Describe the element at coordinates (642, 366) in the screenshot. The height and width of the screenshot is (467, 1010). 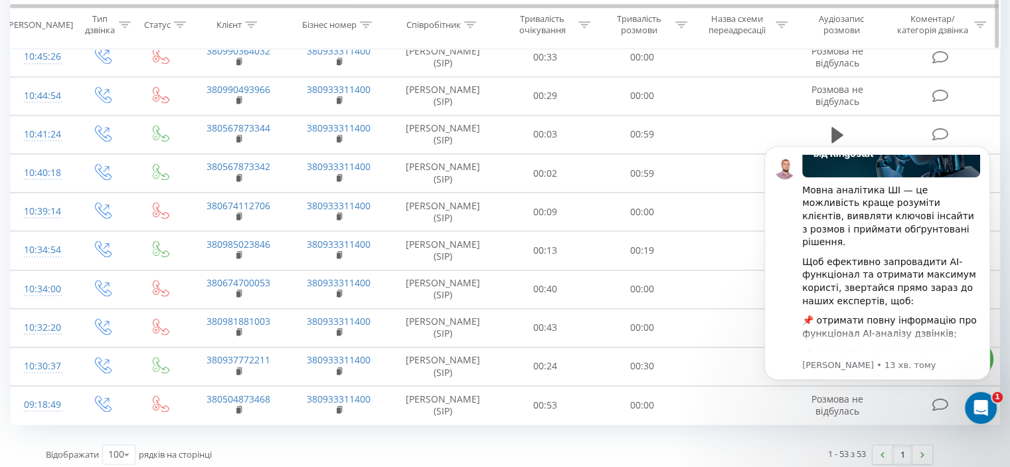
I see `td: 00:30` at that location.